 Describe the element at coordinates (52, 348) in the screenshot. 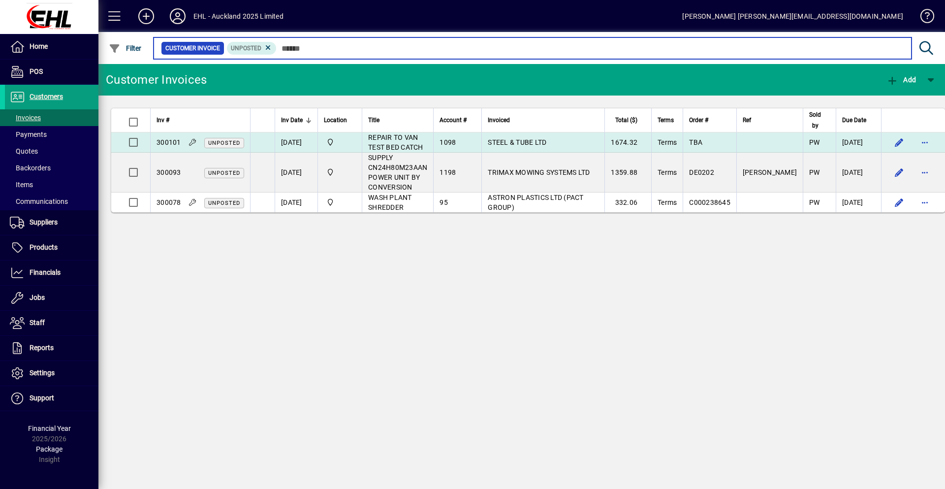

I see `a: Reports` at that location.